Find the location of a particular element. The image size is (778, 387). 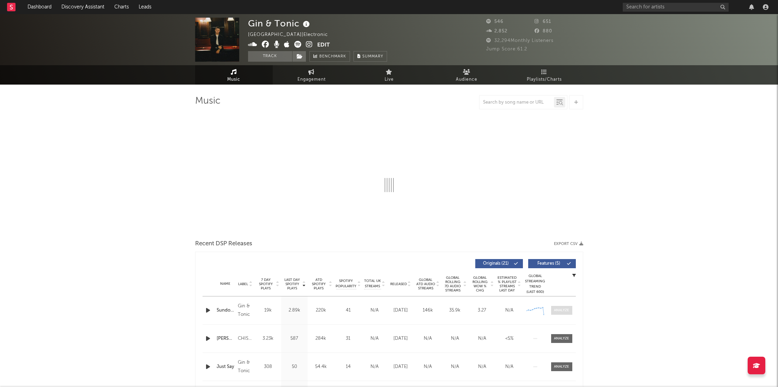

span: 32,294 Monthly Listeners is located at coordinates (520, 41).